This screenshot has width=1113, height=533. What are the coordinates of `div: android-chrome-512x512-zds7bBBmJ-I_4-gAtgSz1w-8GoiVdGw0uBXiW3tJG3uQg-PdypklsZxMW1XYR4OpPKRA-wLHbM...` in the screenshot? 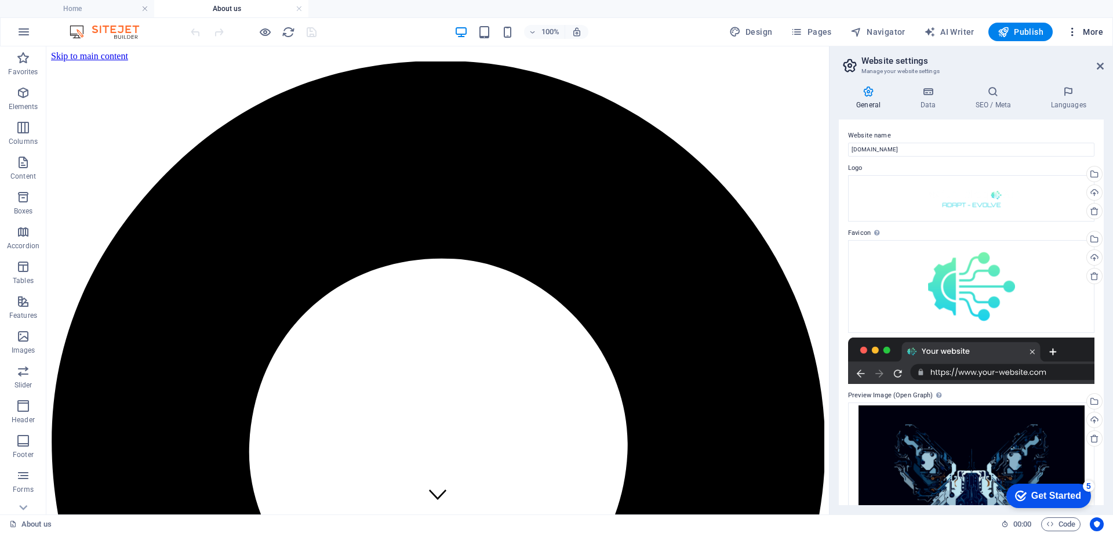 It's located at (971, 286).